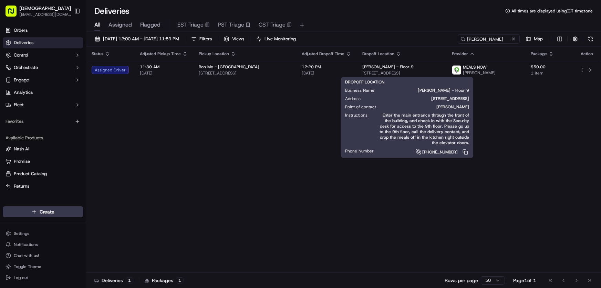  What do you see at coordinates (360, 90) in the screenshot?
I see `span: Business Name` at bounding box center [360, 90].